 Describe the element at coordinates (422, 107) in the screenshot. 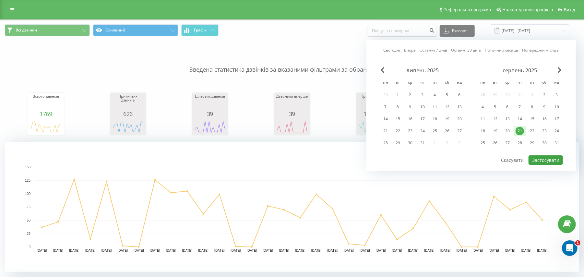

I see `div: 10` at that location.